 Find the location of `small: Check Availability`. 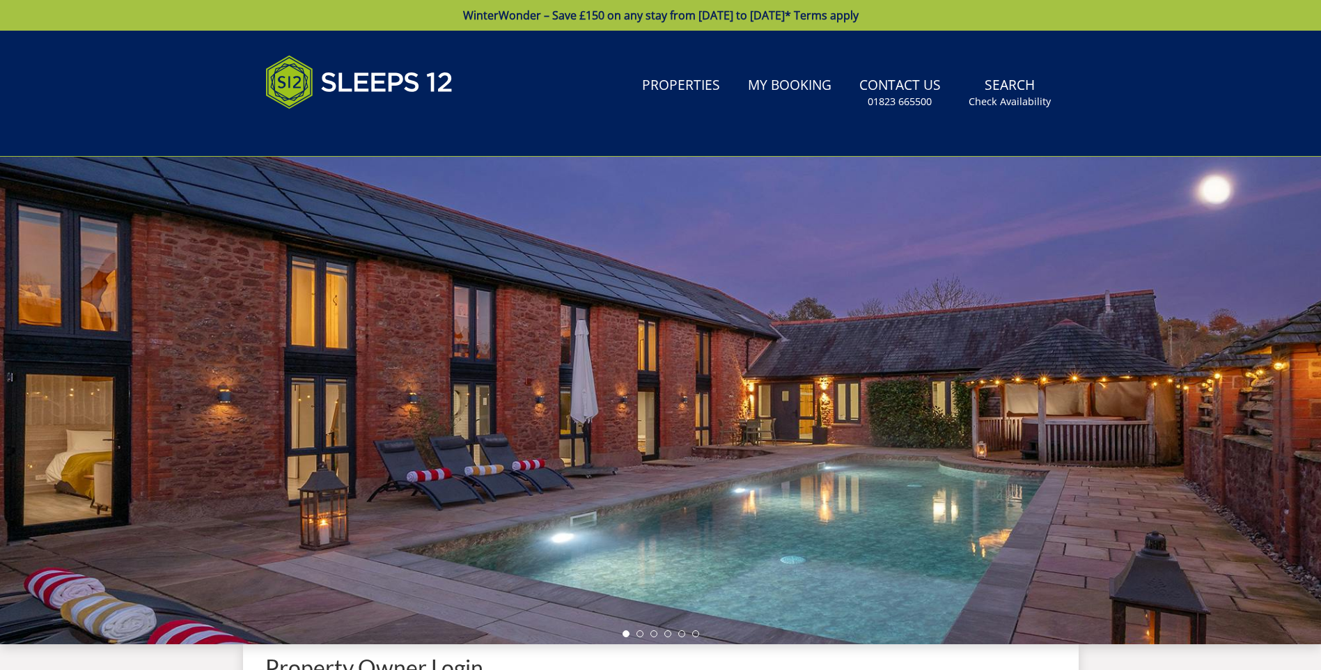

small: Check Availability is located at coordinates (1010, 102).